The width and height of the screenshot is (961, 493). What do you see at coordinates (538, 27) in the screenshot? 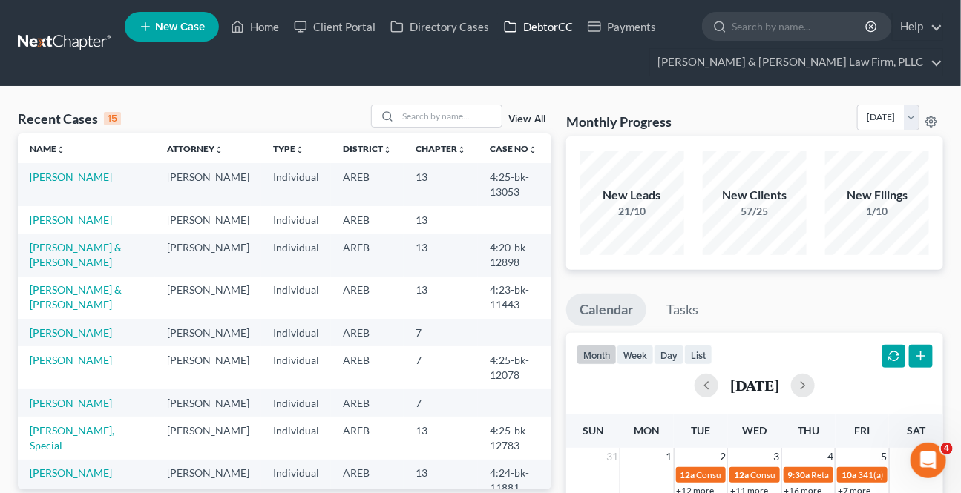
I see `a: DebtorCC` at bounding box center [538, 27].